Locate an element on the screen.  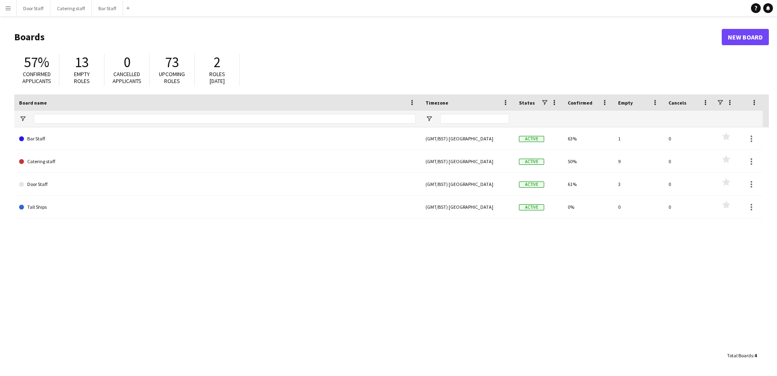
input: Timezone Filter Input is located at coordinates (475, 119).